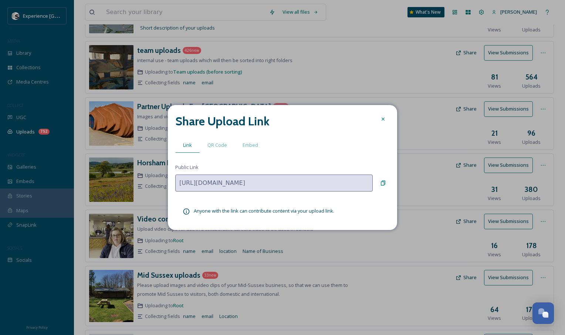 The width and height of the screenshot is (565, 335). I want to click on span: Link, so click(188, 145).